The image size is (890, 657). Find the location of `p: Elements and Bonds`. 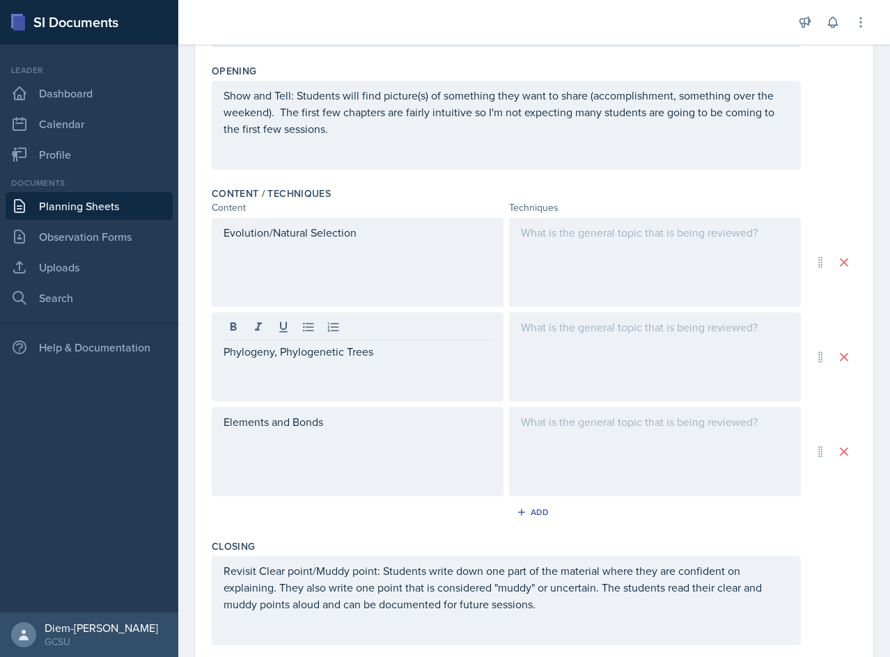

p: Elements and Bonds is located at coordinates (357, 422).